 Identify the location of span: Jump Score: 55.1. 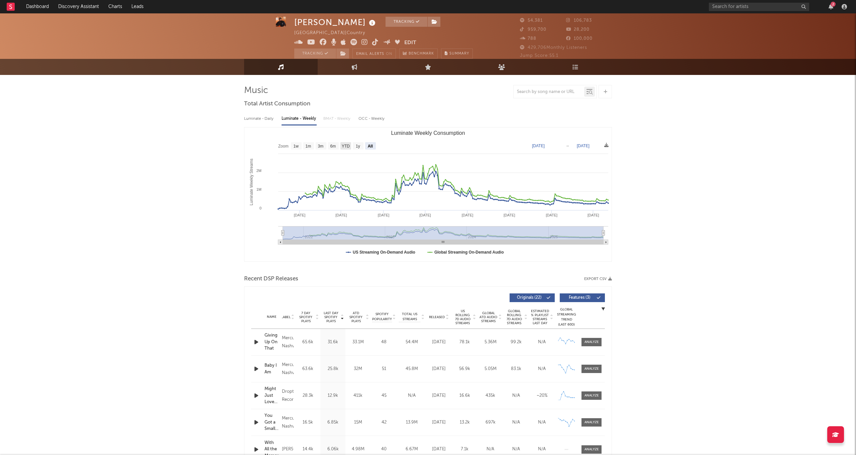
(539, 55).